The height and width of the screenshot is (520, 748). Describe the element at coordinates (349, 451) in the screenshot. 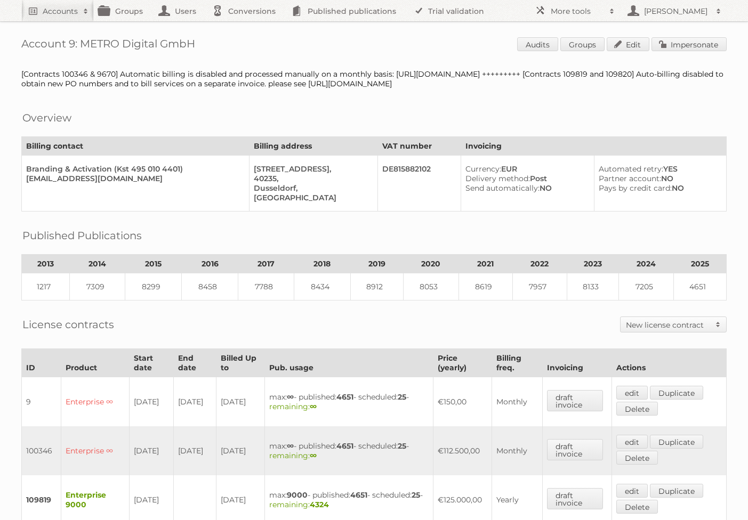

I see `td: max: - published: - scheduled: -` at that location.